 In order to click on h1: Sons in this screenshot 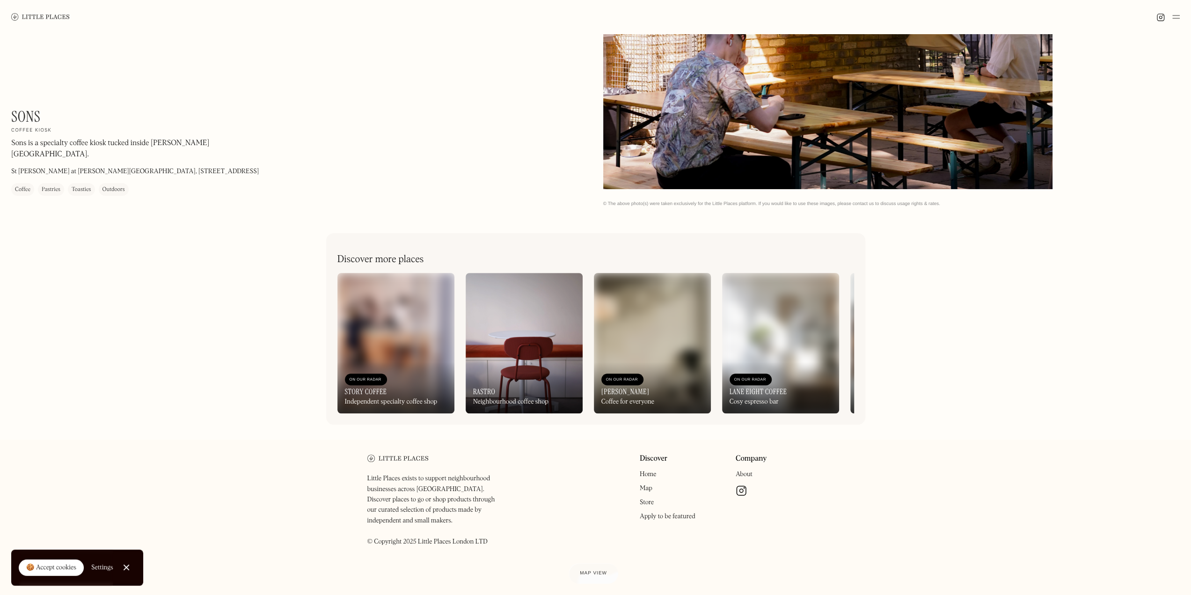, I will do `click(26, 117)`.